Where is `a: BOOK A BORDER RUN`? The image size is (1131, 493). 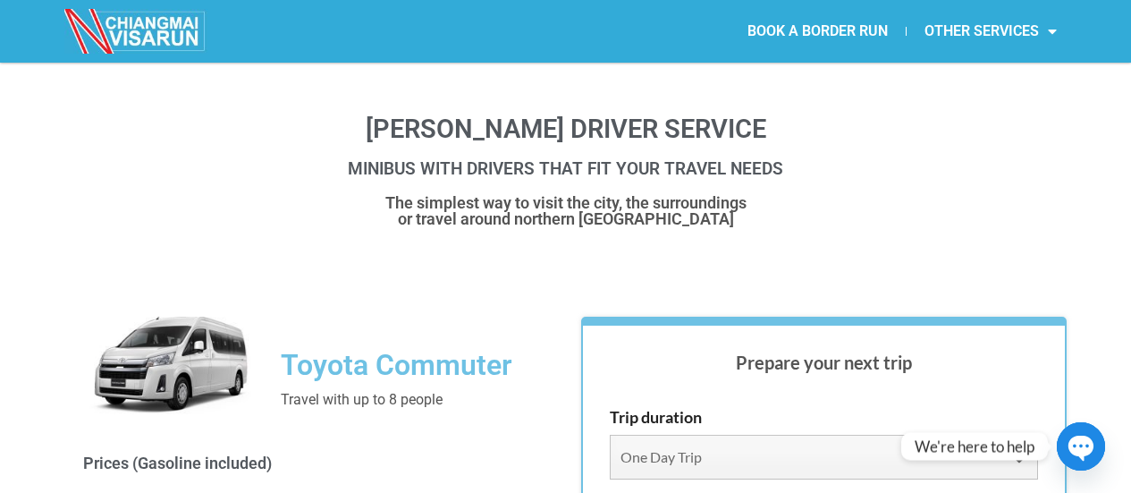
a: BOOK A BORDER RUN is located at coordinates (817, 31).